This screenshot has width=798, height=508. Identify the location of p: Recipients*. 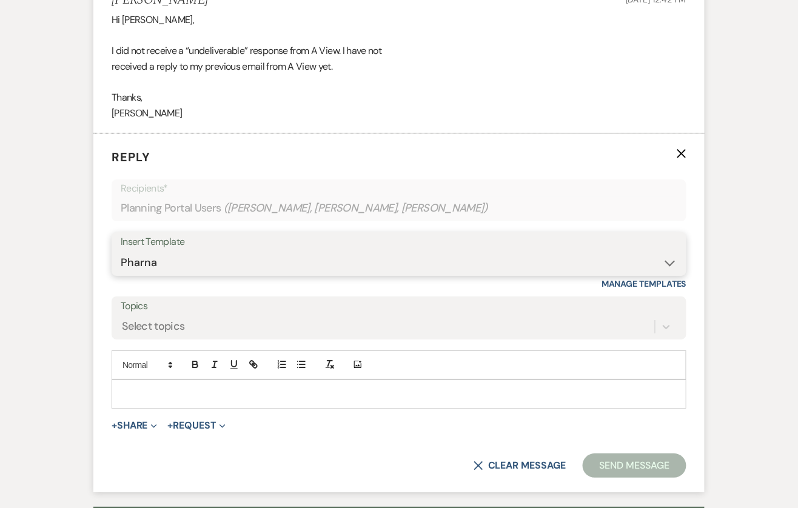
(399, 188).